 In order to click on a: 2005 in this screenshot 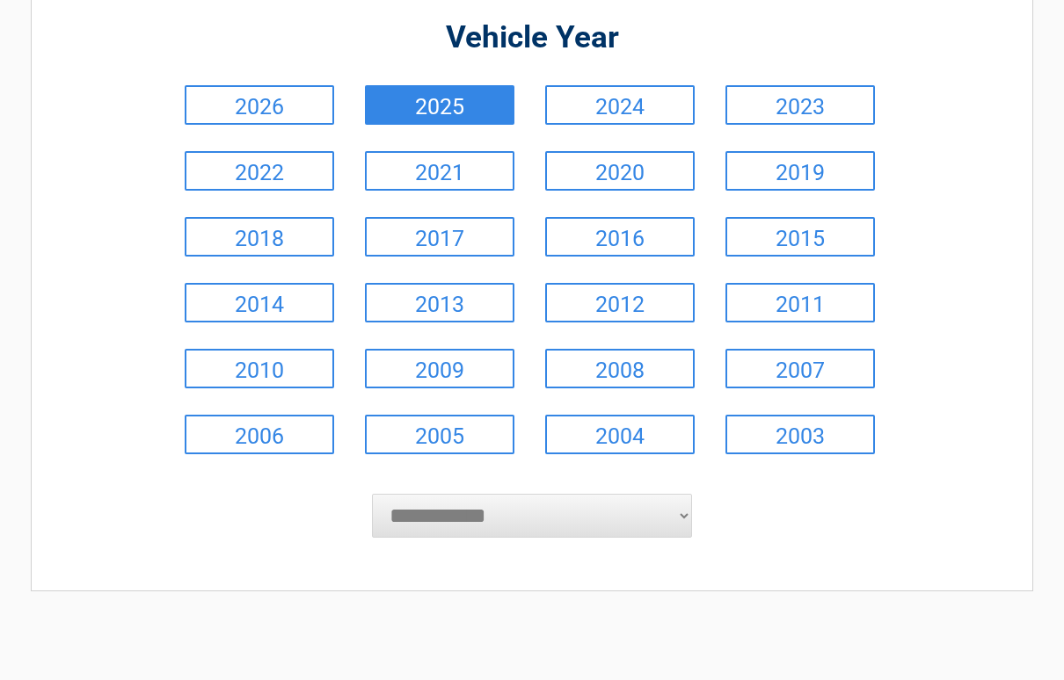, I will do `click(440, 434)`.